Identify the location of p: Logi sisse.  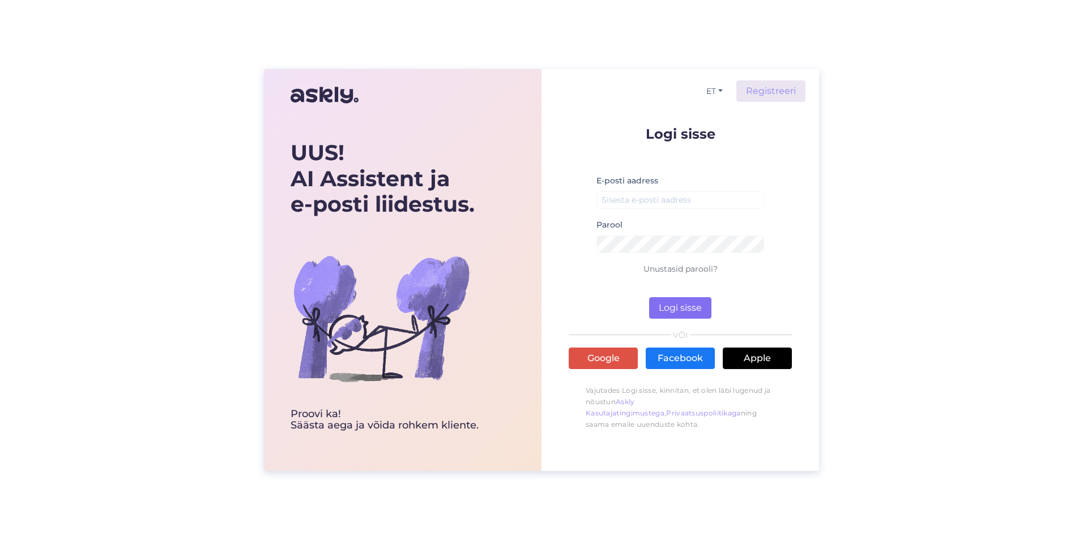
(680, 134).